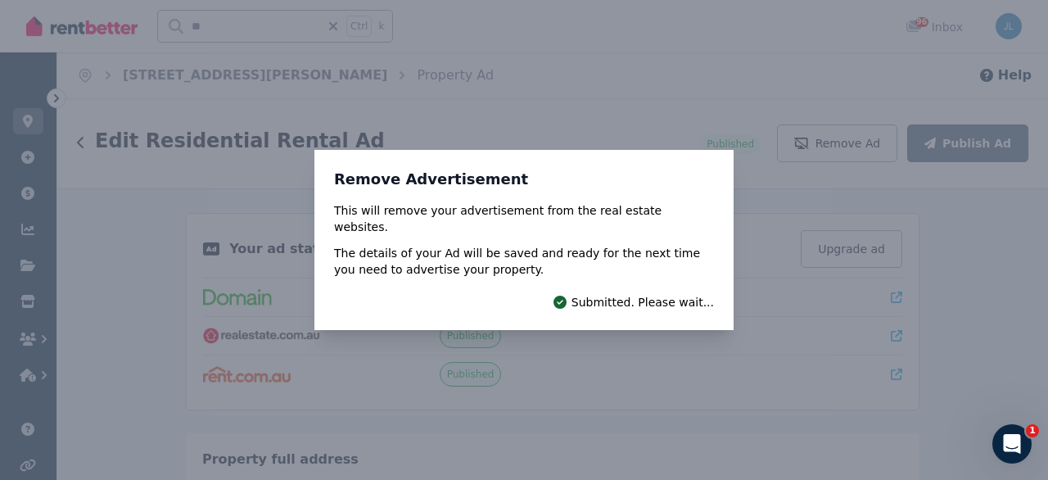 This screenshot has width=1048, height=480. What do you see at coordinates (643, 302) in the screenshot?
I see `span: Submitted. Please wait...` at bounding box center [643, 302].